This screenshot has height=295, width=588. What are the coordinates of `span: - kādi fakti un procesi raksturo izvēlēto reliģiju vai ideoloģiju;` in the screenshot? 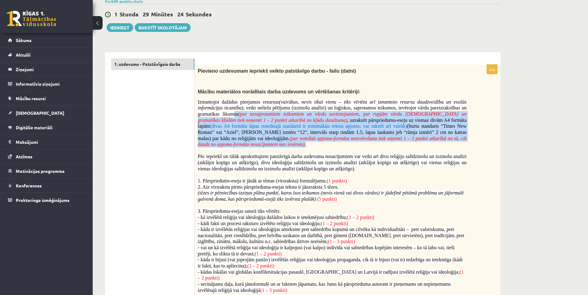 It's located at (259, 223).